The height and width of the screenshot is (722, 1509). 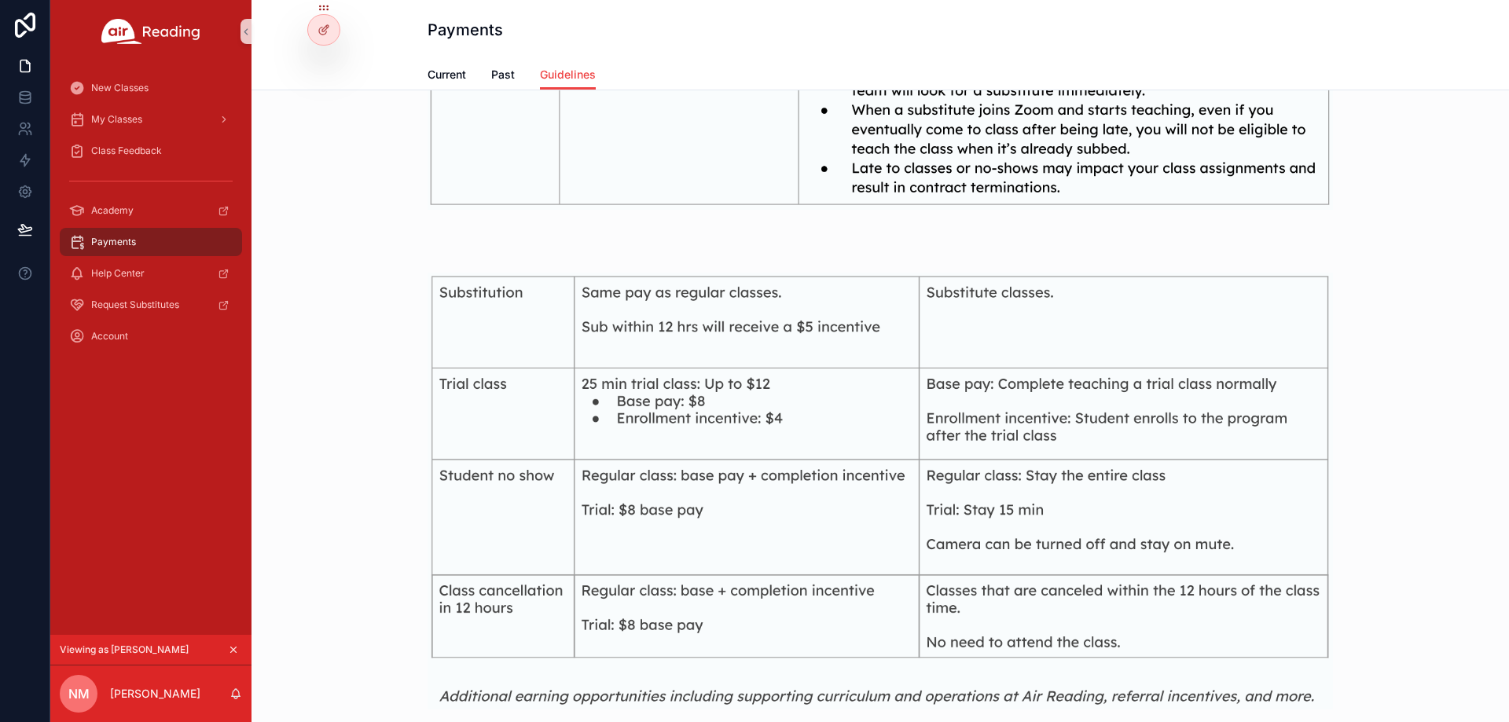 I want to click on a: Past, so click(x=503, y=76).